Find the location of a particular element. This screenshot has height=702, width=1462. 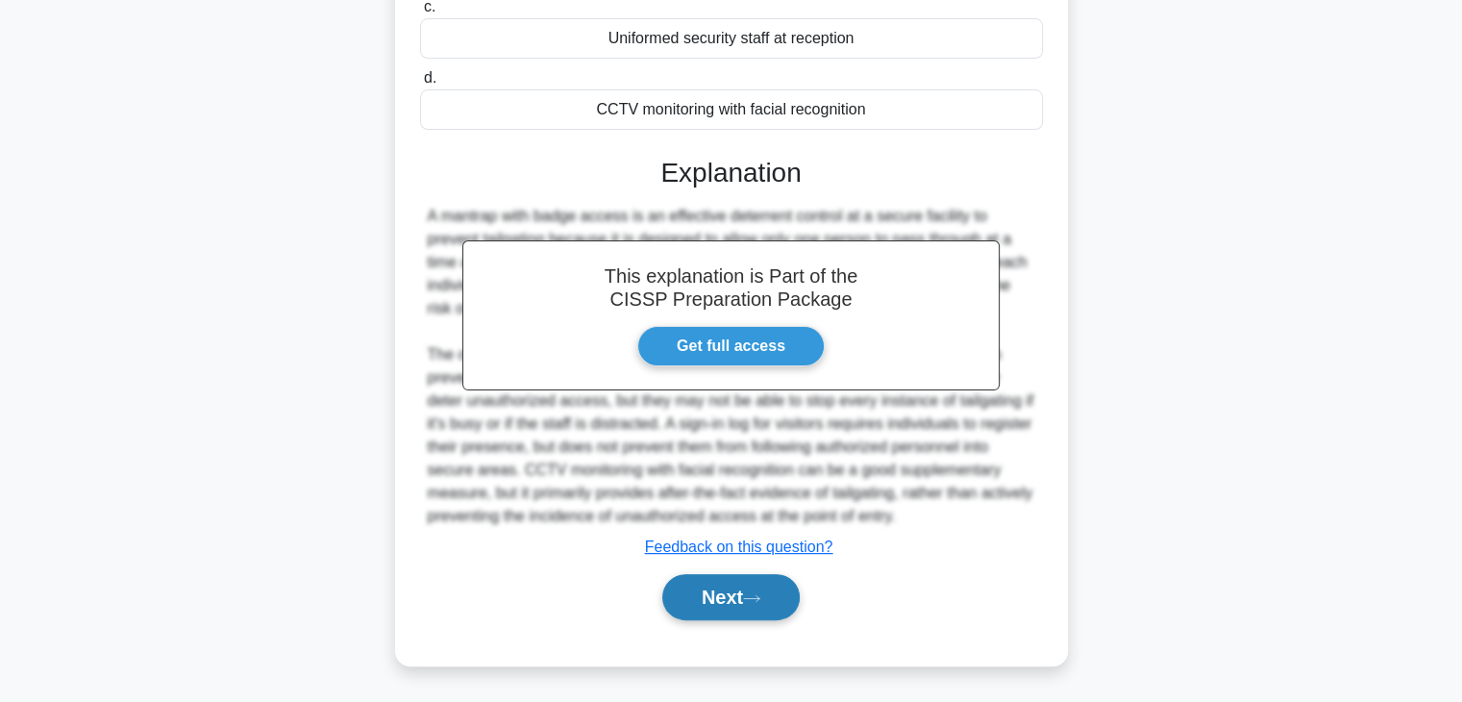

a: Feedback on this question? is located at coordinates (739, 546).